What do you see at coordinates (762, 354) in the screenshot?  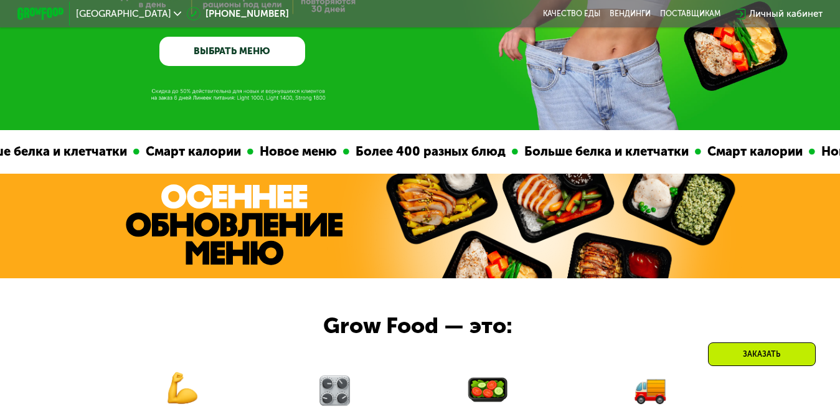 I see `div: Заказать` at bounding box center [762, 354].